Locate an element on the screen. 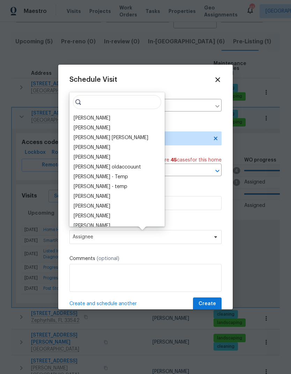 The image size is (291, 374). span: (optional) is located at coordinates (108, 258).